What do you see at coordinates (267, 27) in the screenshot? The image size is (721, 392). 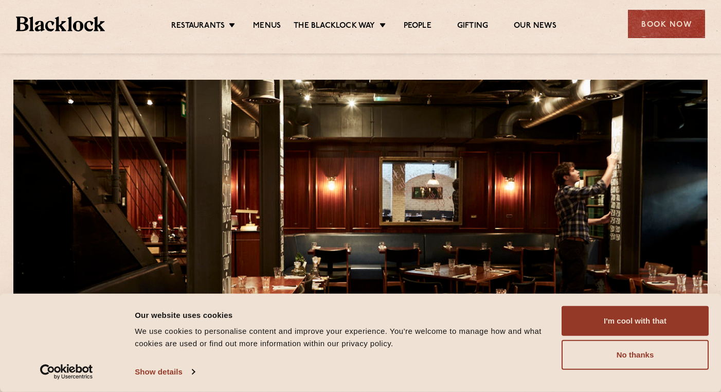 I see `a: Menus` at bounding box center [267, 27].